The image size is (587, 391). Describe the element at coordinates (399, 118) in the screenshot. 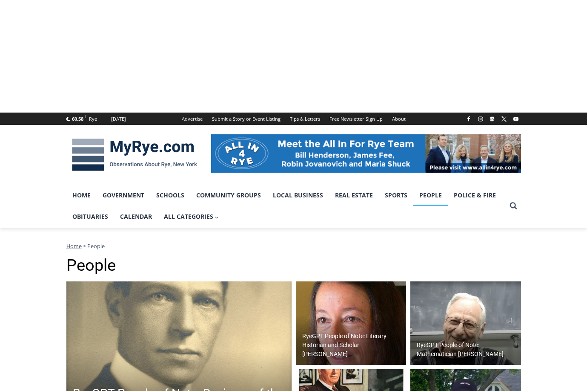

I see `a: About` at that location.